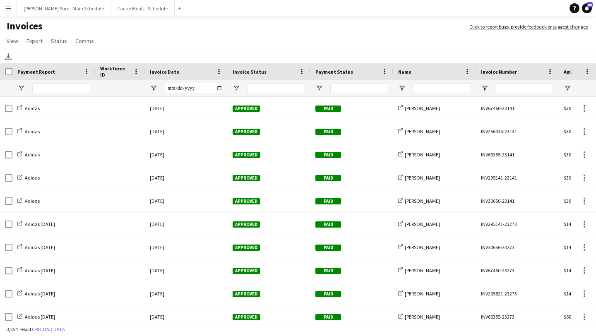 This screenshot has width=596, height=336. I want to click on span: 80, so click(590, 5).